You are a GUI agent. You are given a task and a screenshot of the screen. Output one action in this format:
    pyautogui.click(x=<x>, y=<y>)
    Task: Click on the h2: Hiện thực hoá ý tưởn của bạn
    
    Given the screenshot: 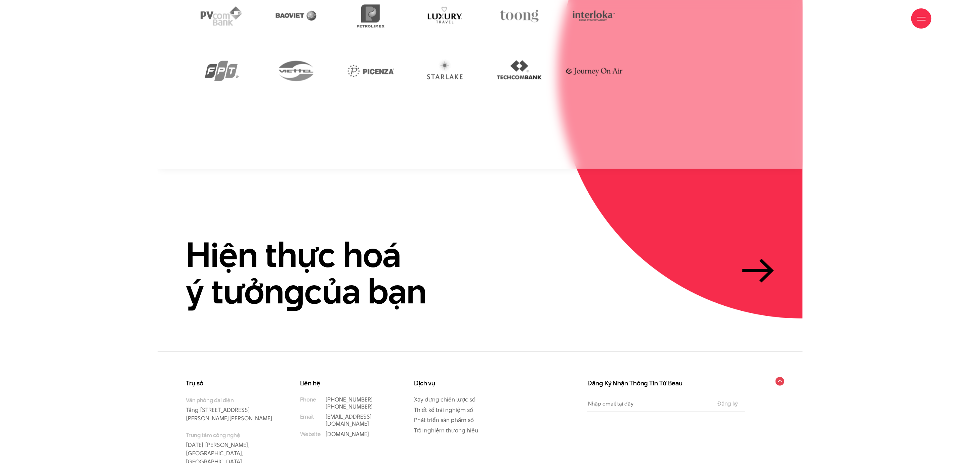 What is the action you would take?
    pyautogui.click(x=306, y=273)
    